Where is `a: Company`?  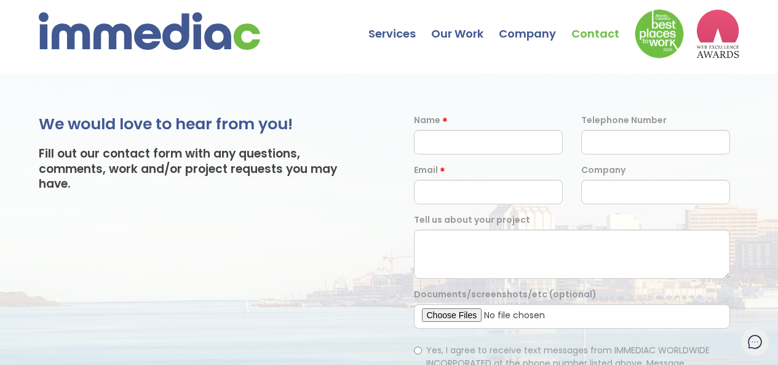
a: Company is located at coordinates (535, 25).